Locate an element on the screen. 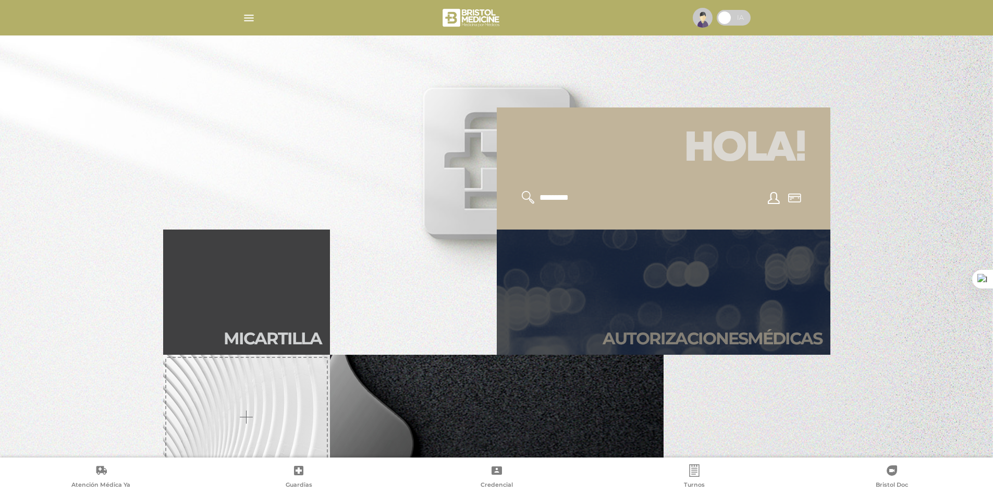  h2: Autori zaciones médicas is located at coordinates (712, 338).